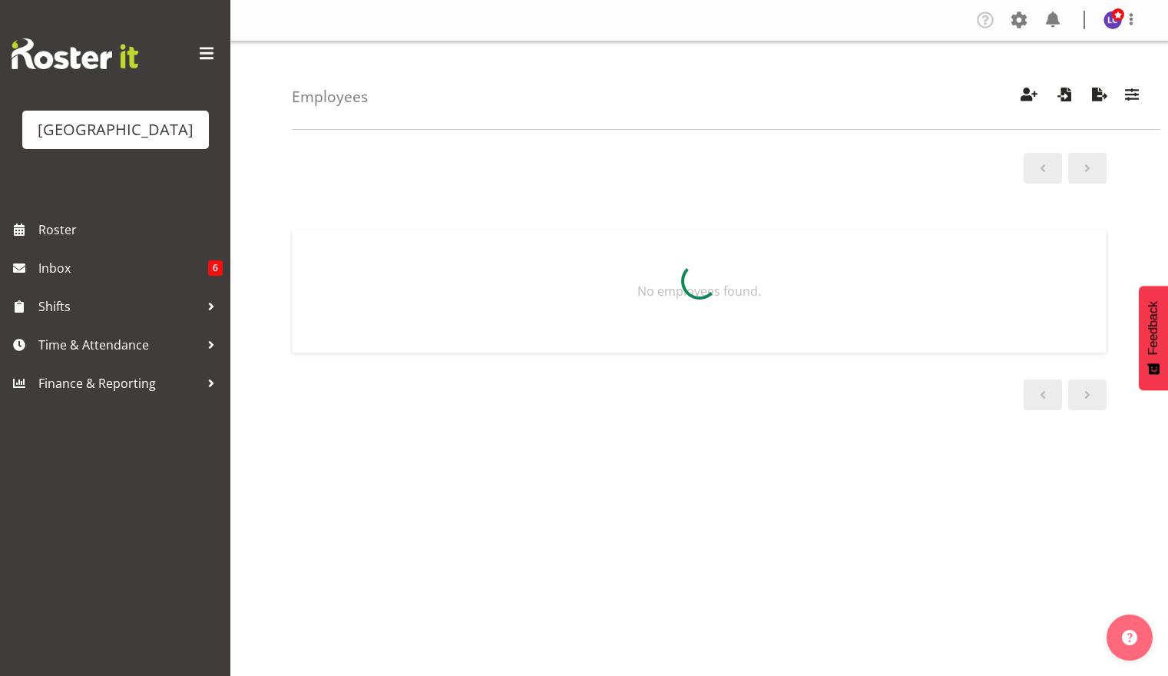  I want to click on button: Filter Employees, so click(1132, 97).